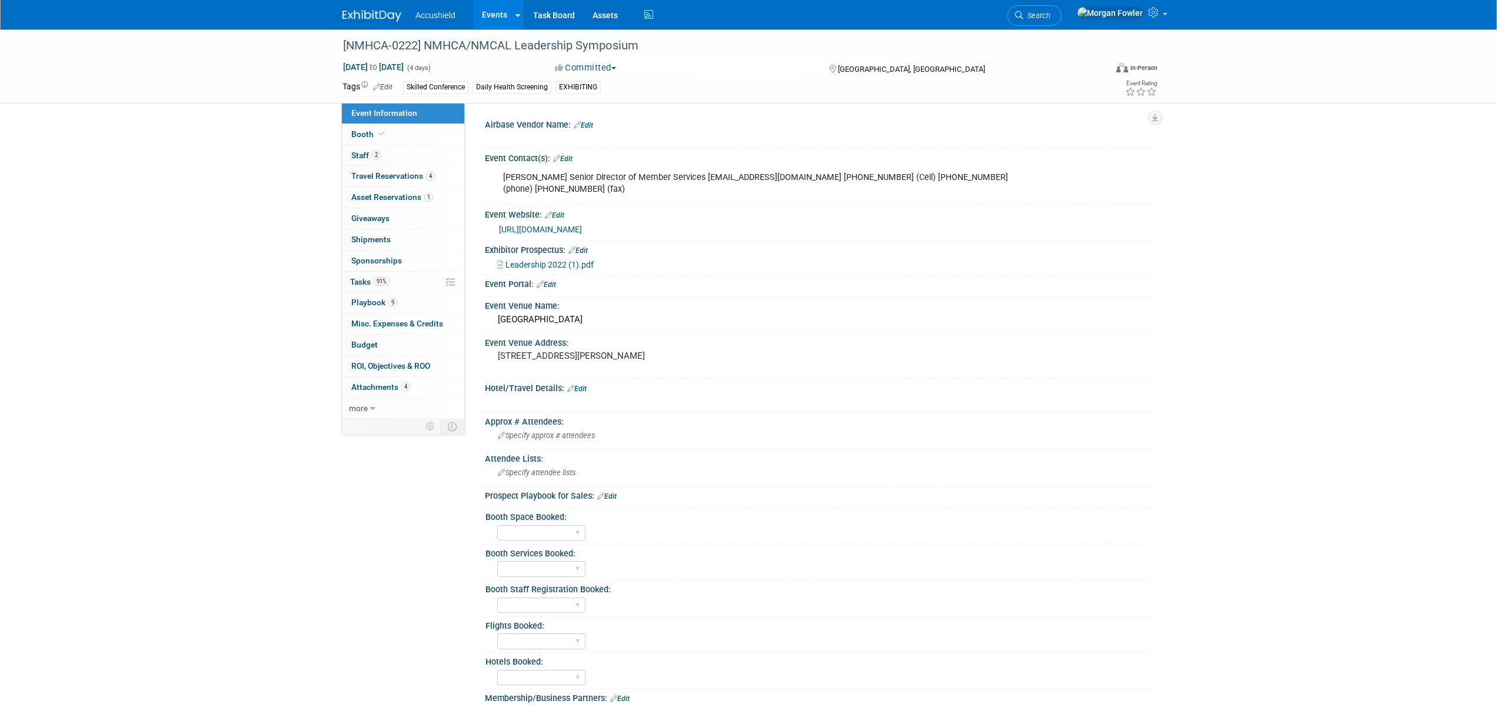 The height and width of the screenshot is (714, 1497). What do you see at coordinates (403, 345) in the screenshot?
I see `a: Budget` at bounding box center [403, 345].